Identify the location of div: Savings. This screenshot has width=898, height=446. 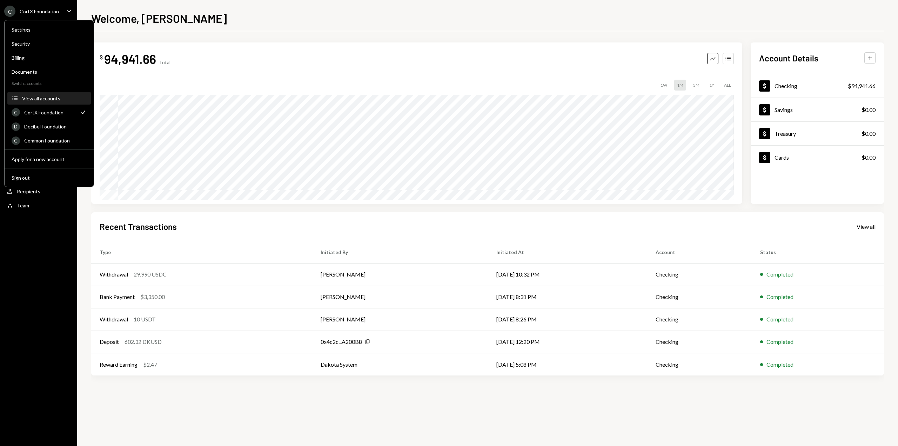
(784, 109).